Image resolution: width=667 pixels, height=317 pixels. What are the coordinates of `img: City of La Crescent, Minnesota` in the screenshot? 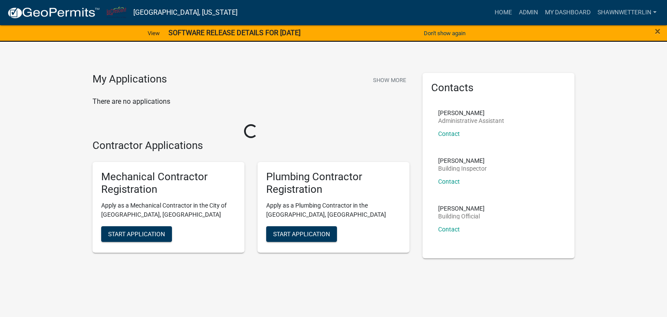 It's located at (116, 12).